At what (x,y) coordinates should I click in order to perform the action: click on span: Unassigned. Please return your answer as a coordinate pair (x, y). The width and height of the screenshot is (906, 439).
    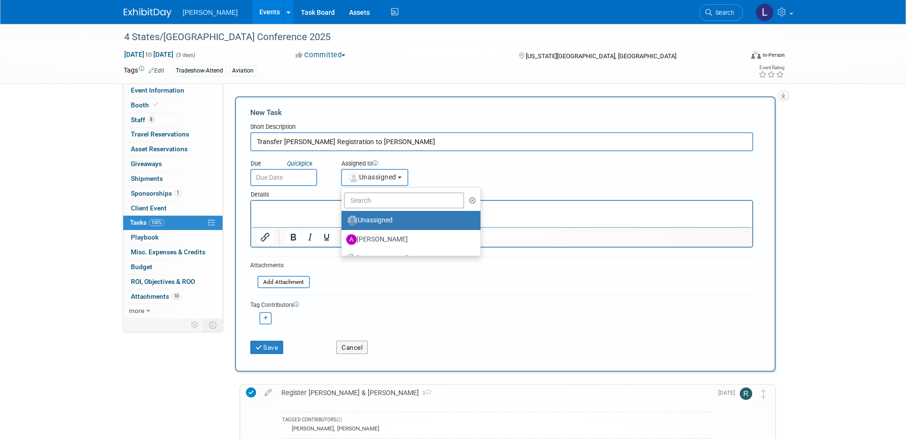
    Looking at the image, I should click on (372, 177).